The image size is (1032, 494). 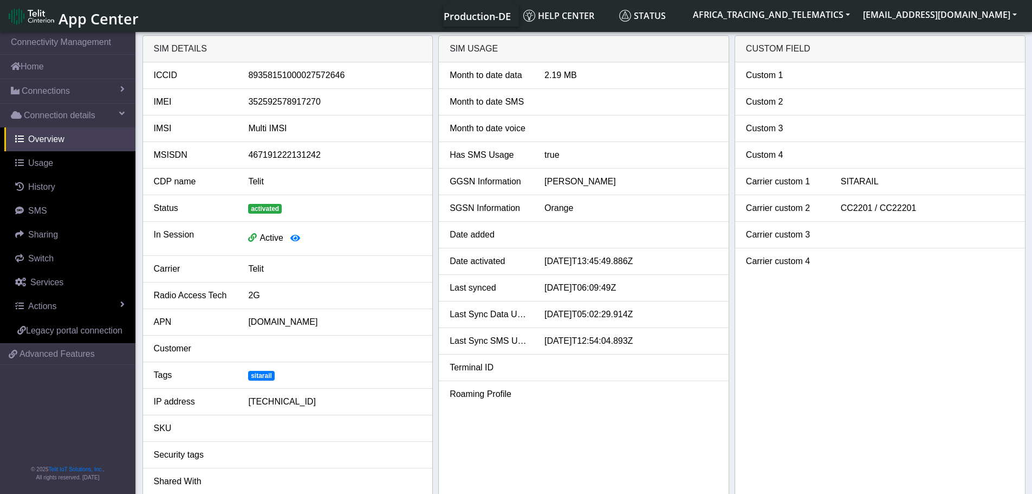 What do you see at coordinates (489, 182) in the screenshot?
I see `div: GGSN Information` at bounding box center [489, 182].